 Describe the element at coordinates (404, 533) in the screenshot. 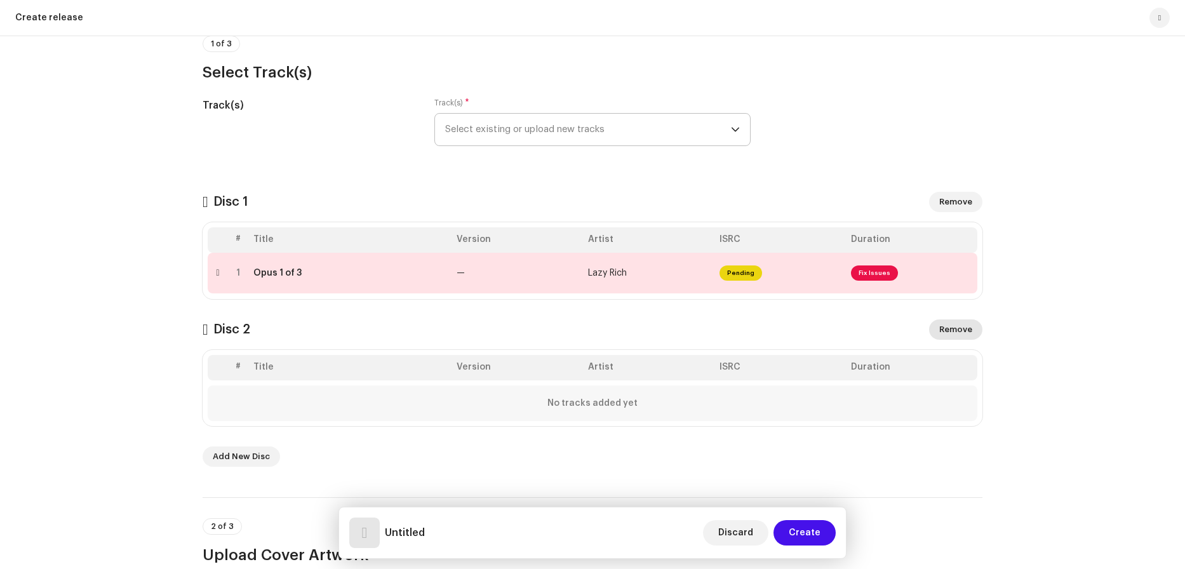

I see `h5: Untitled` at that location.